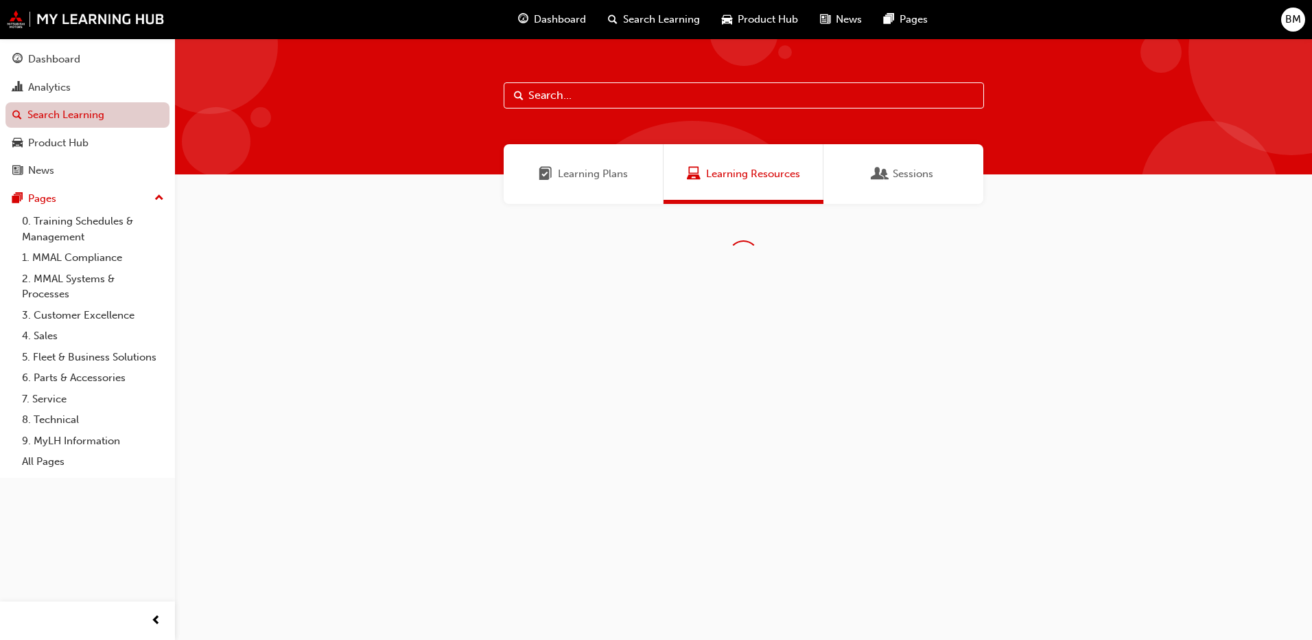 This screenshot has height=640, width=1312. What do you see at coordinates (87, 143) in the screenshot?
I see `a: Product Hub` at bounding box center [87, 143].